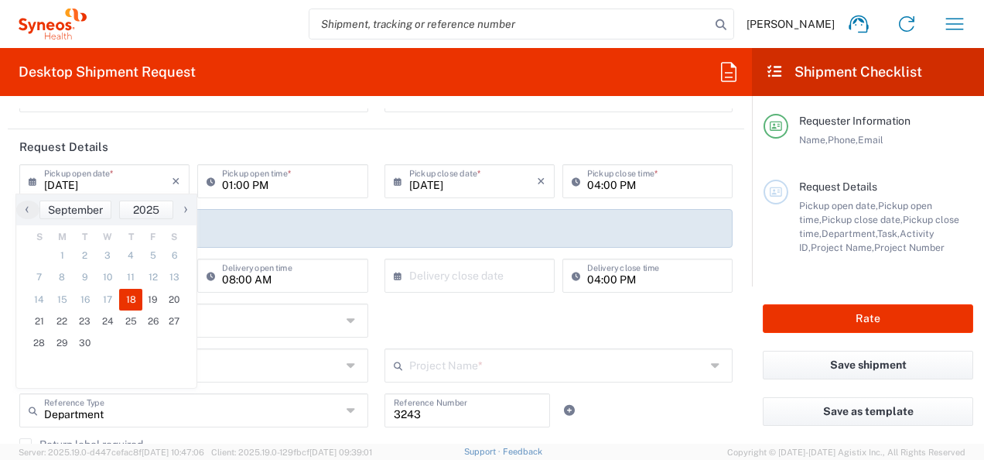 This screenshot has width=984, height=460. I want to click on span: Requester Information, so click(855, 121).